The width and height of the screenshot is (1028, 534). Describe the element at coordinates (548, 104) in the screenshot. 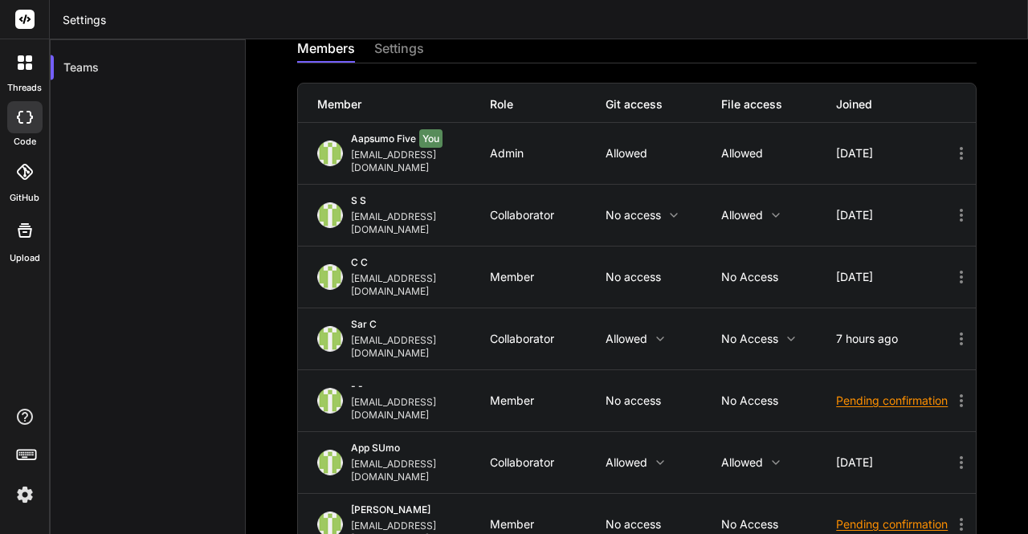

I see `div: Role` at that location.